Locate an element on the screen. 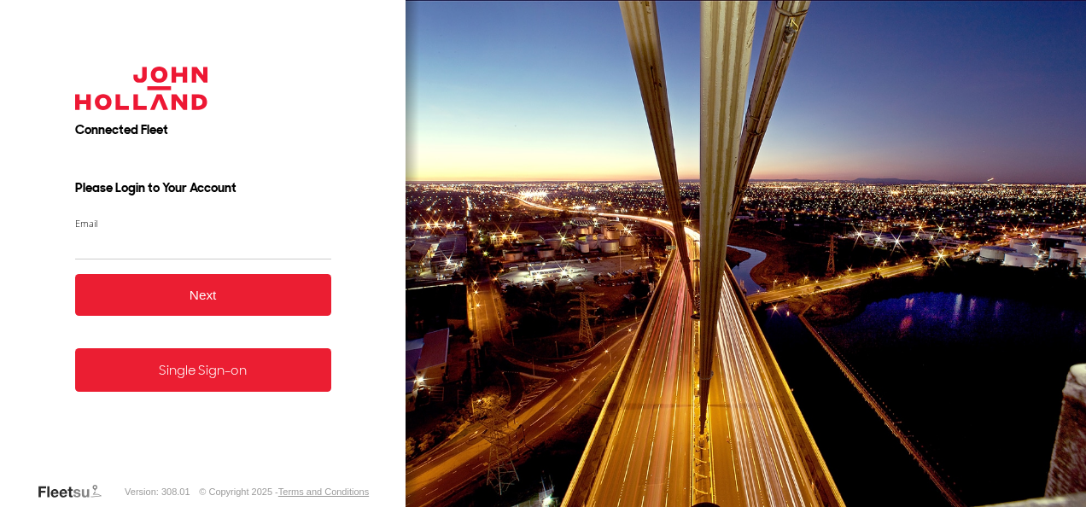  a: Terms and Conditions is located at coordinates (324, 492).